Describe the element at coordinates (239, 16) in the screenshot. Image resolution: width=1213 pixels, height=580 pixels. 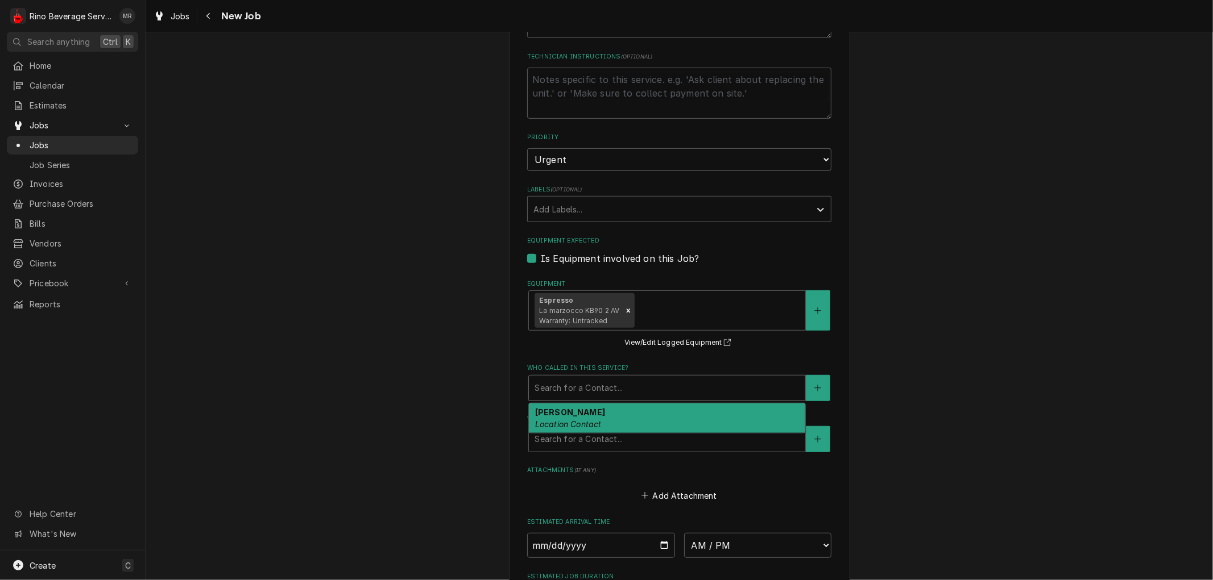
I see `span: New Job` at that location.